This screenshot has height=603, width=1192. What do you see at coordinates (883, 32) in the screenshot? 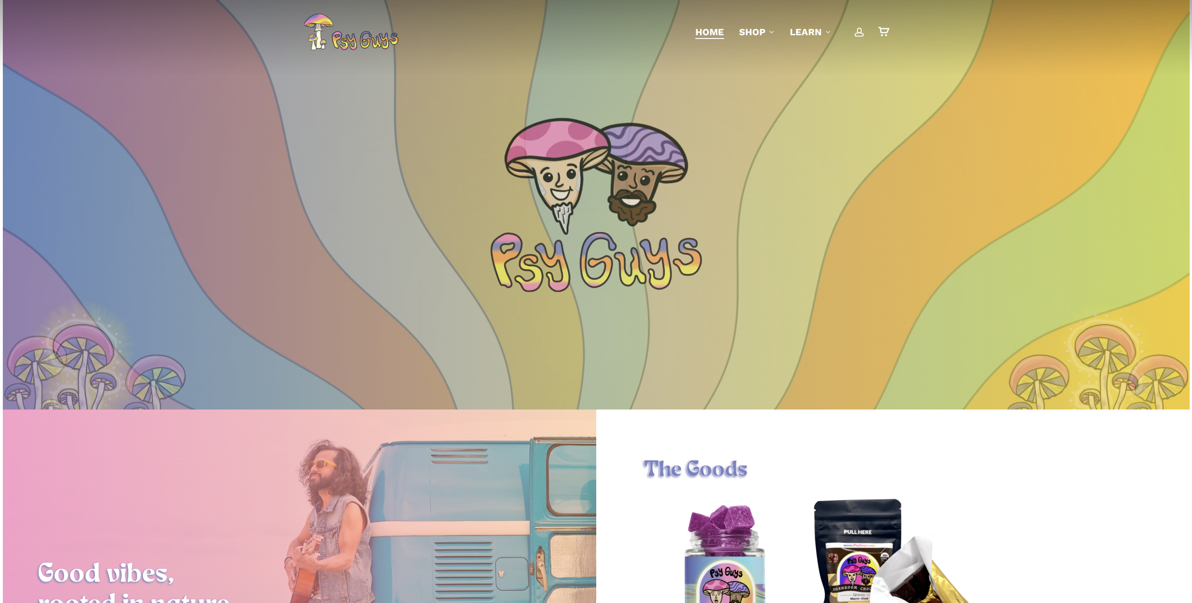
I see `a: Cart` at bounding box center [883, 32].